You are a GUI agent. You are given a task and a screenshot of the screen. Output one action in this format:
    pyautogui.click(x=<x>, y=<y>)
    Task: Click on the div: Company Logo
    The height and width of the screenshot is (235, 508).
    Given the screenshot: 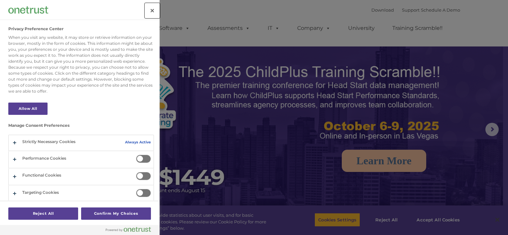 What is the action you would take?
    pyautogui.click(x=28, y=10)
    